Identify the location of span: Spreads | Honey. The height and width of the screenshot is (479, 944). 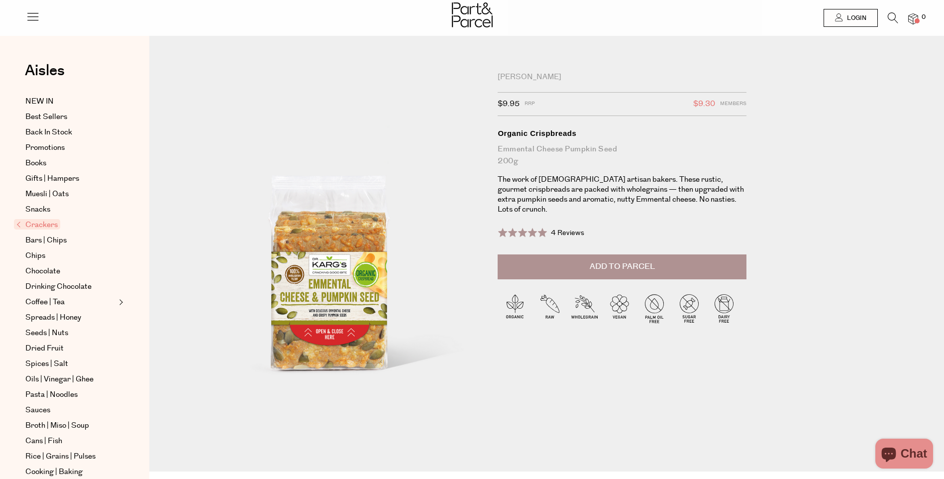
(53, 318).